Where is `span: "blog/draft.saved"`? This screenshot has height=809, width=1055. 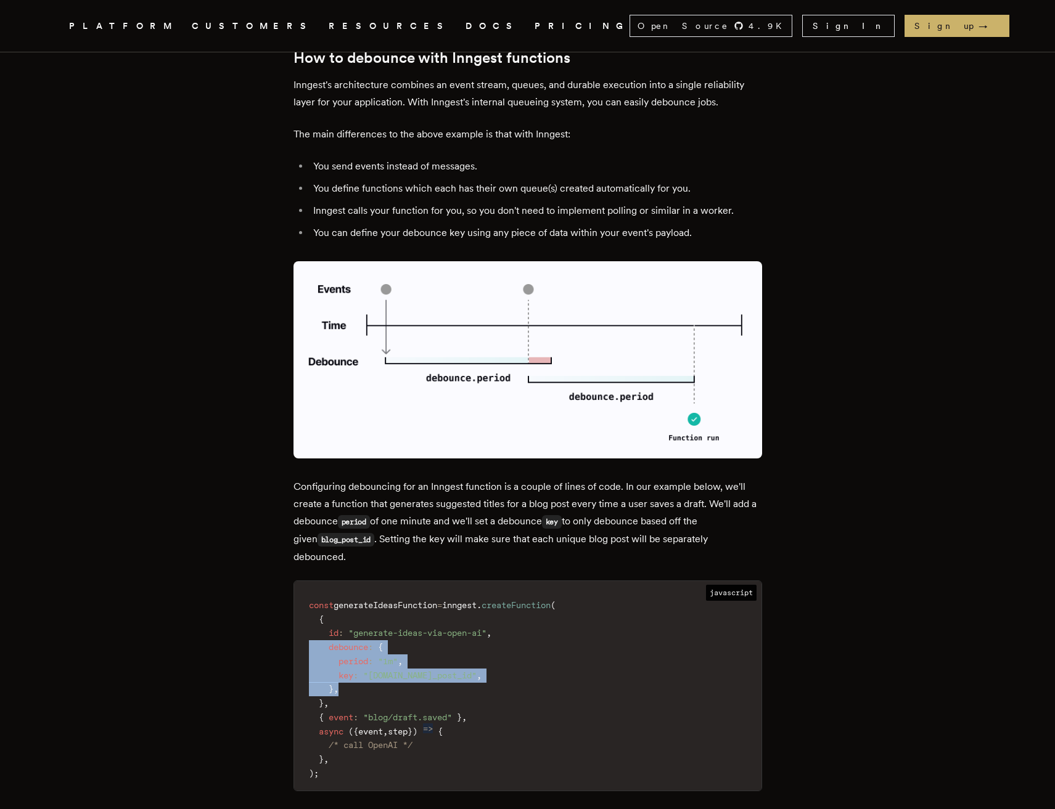 span: "blog/draft.saved" is located at coordinates (407, 718).